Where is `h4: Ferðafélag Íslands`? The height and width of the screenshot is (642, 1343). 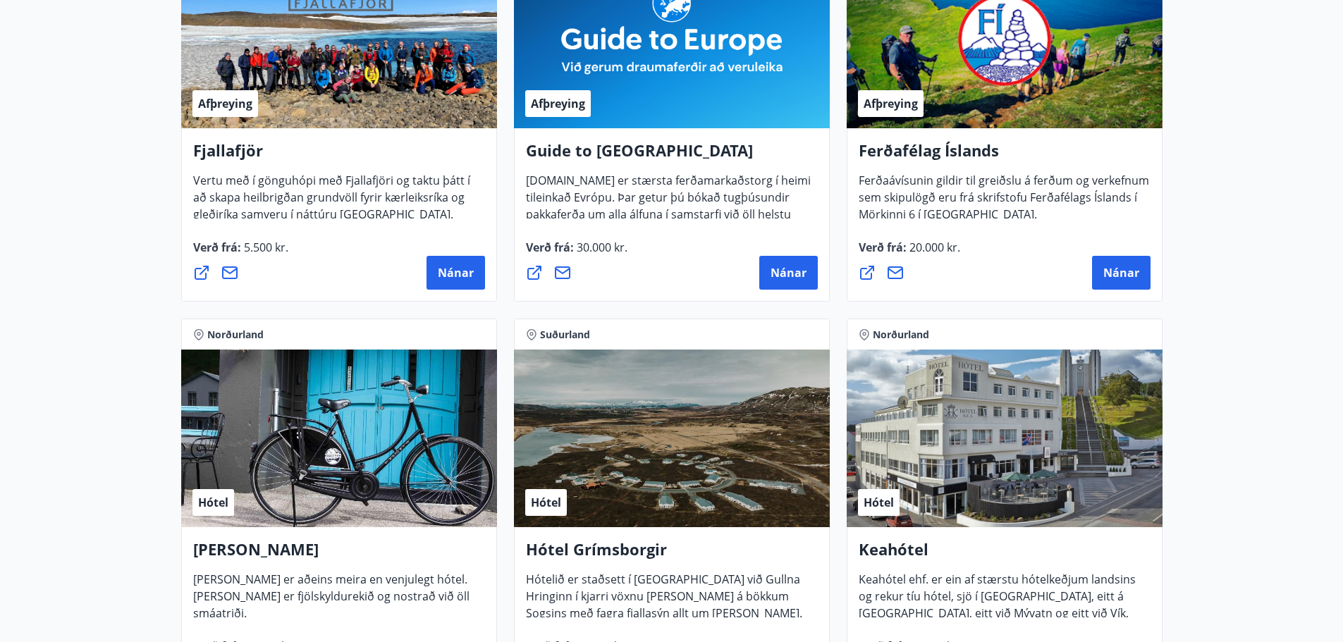
h4: Ferðafélag Íslands is located at coordinates (1004, 156).